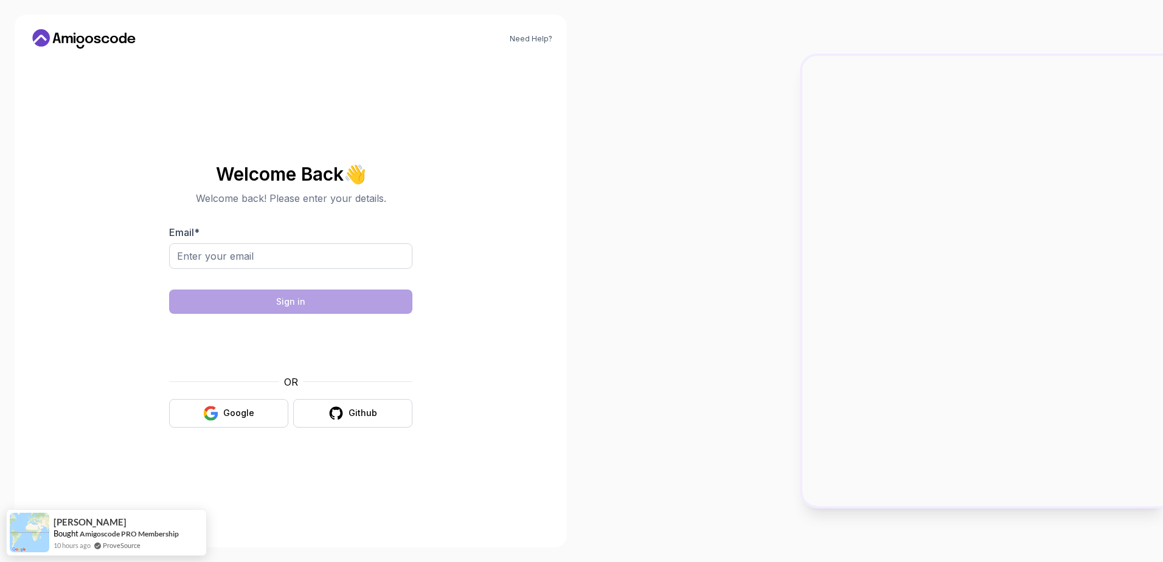 Image resolution: width=1163 pixels, height=562 pixels. What do you see at coordinates (66, 533) in the screenshot?
I see `span: Bought` at bounding box center [66, 533].